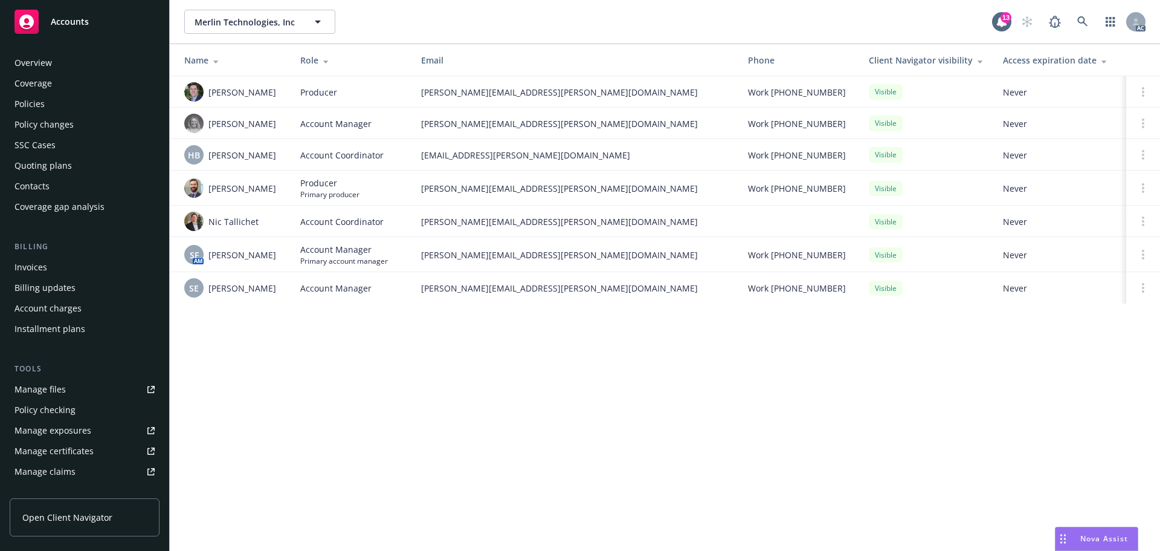 This screenshot has height=551, width=1160. I want to click on span: Accounts, so click(69, 22).